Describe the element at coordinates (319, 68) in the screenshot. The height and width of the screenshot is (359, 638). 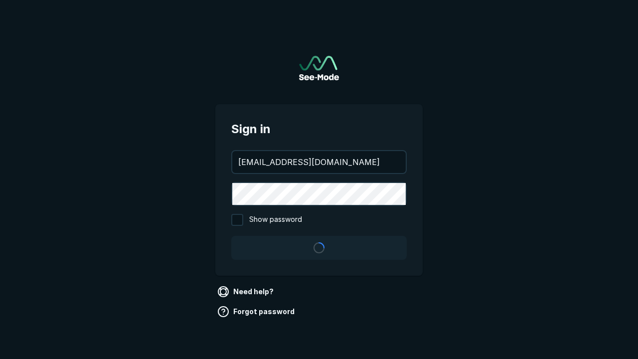
I see `img: See-Mode Logo` at that location.